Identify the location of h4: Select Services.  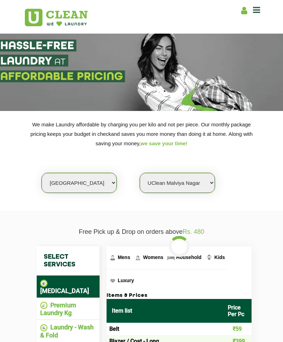
(68, 261).